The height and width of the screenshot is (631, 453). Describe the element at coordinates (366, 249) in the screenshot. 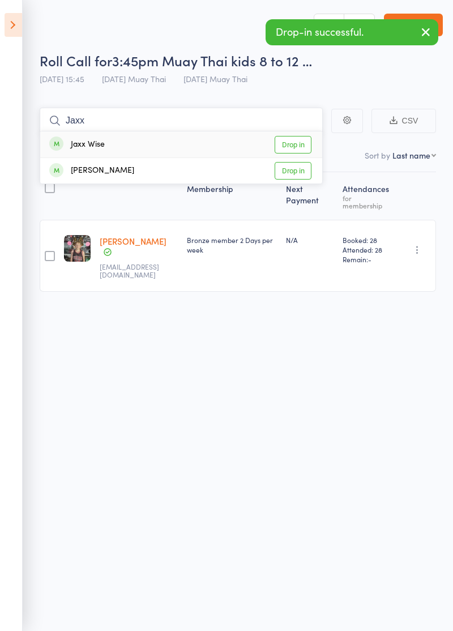

I see `span: Attended: 28` at that location.